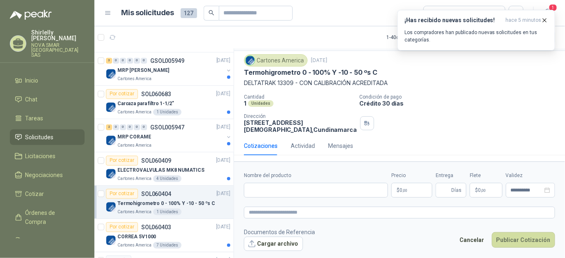 Image resolution: width=565 pixels, height=258 pixels. I want to click on h3: ¡Has recibido nuevas solicitudes!, so click(454, 20).